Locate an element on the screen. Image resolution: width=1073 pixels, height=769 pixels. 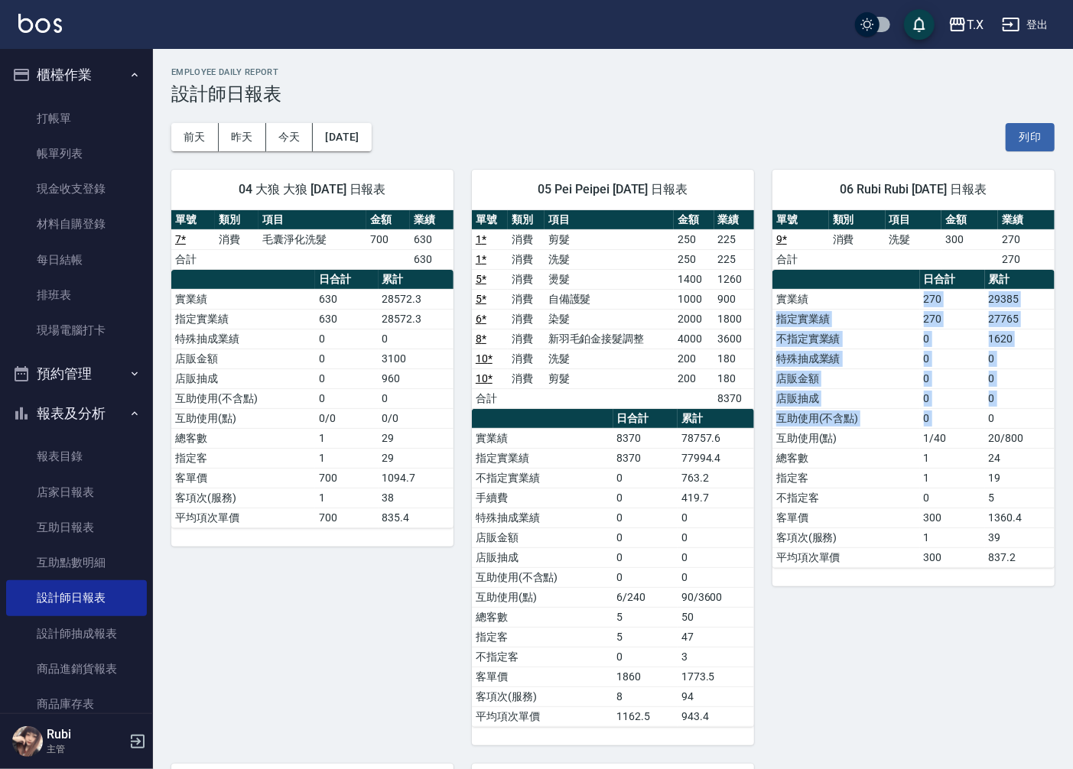
td: 29 is located at coordinates (416, 438).